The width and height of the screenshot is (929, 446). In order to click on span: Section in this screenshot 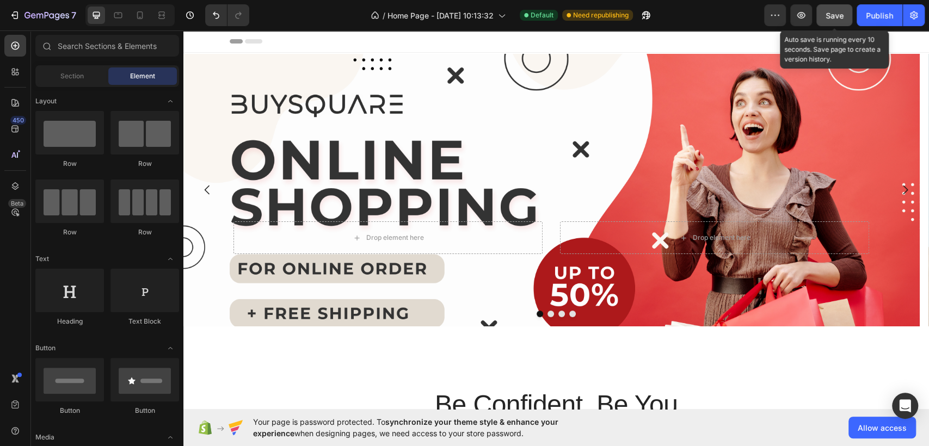, I will do `click(72, 76)`.